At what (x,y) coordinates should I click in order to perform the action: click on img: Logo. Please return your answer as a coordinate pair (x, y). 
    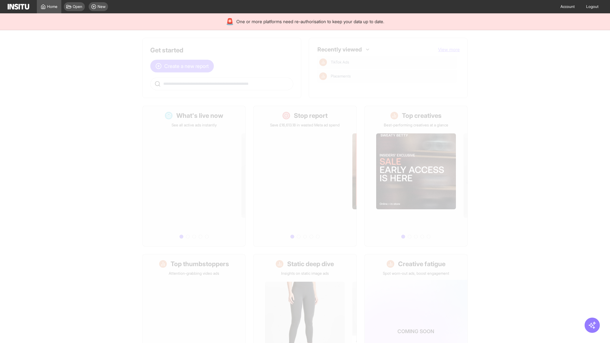
    Looking at the image, I should click on (18, 7).